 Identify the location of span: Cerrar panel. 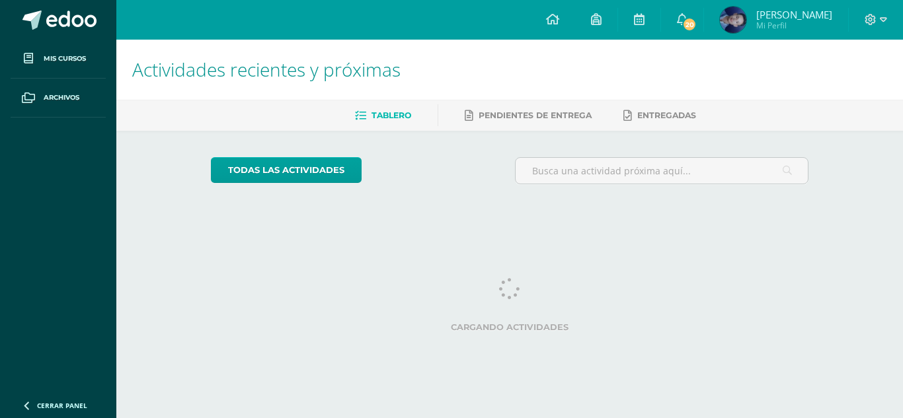
(62, 406).